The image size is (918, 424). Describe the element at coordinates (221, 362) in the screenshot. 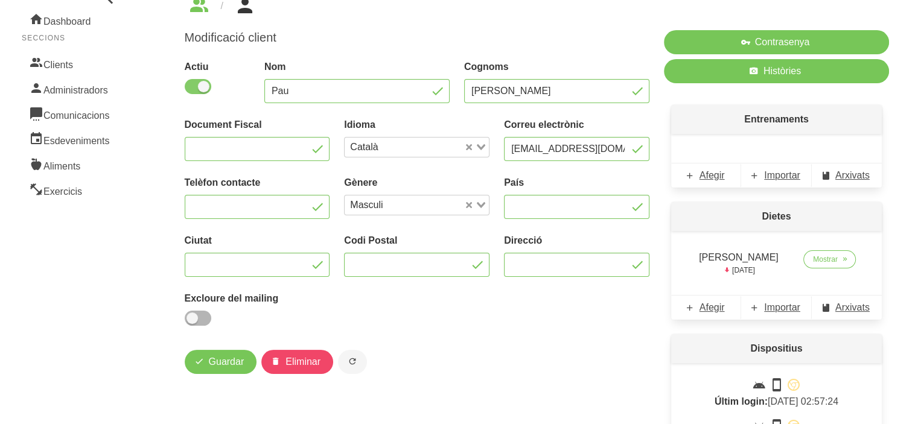

I see `button: Guardar` at that location.